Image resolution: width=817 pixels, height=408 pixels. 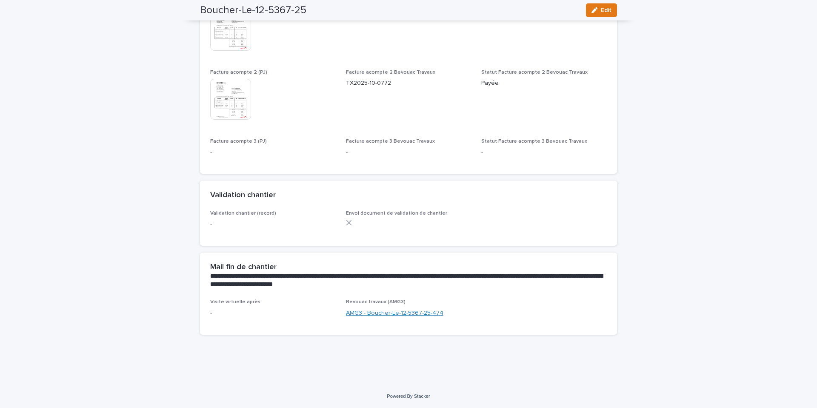 What do you see at coordinates (239, 72) in the screenshot?
I see `span: Facture acompte 2 (PJ)` at bounding box center [239, 72].